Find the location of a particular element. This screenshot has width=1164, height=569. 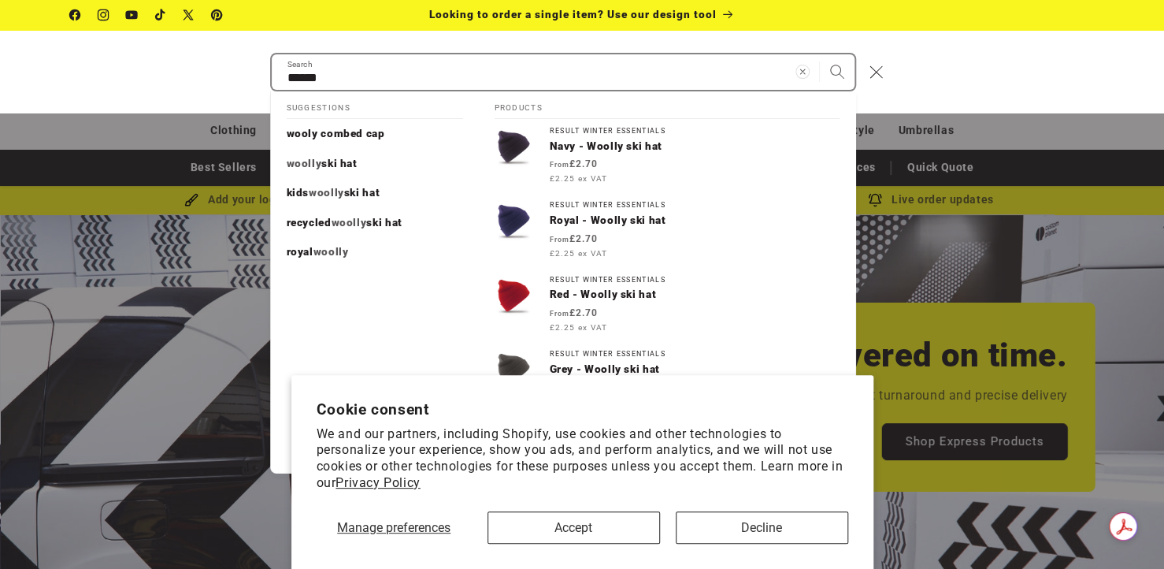

button: Decline is located at coordinates (762, 527).